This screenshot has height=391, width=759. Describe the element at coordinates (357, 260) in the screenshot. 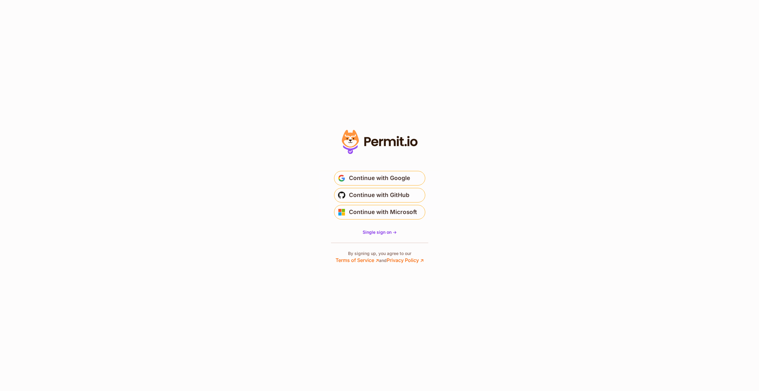

I see `a: Terms of Service ↗` at that location.